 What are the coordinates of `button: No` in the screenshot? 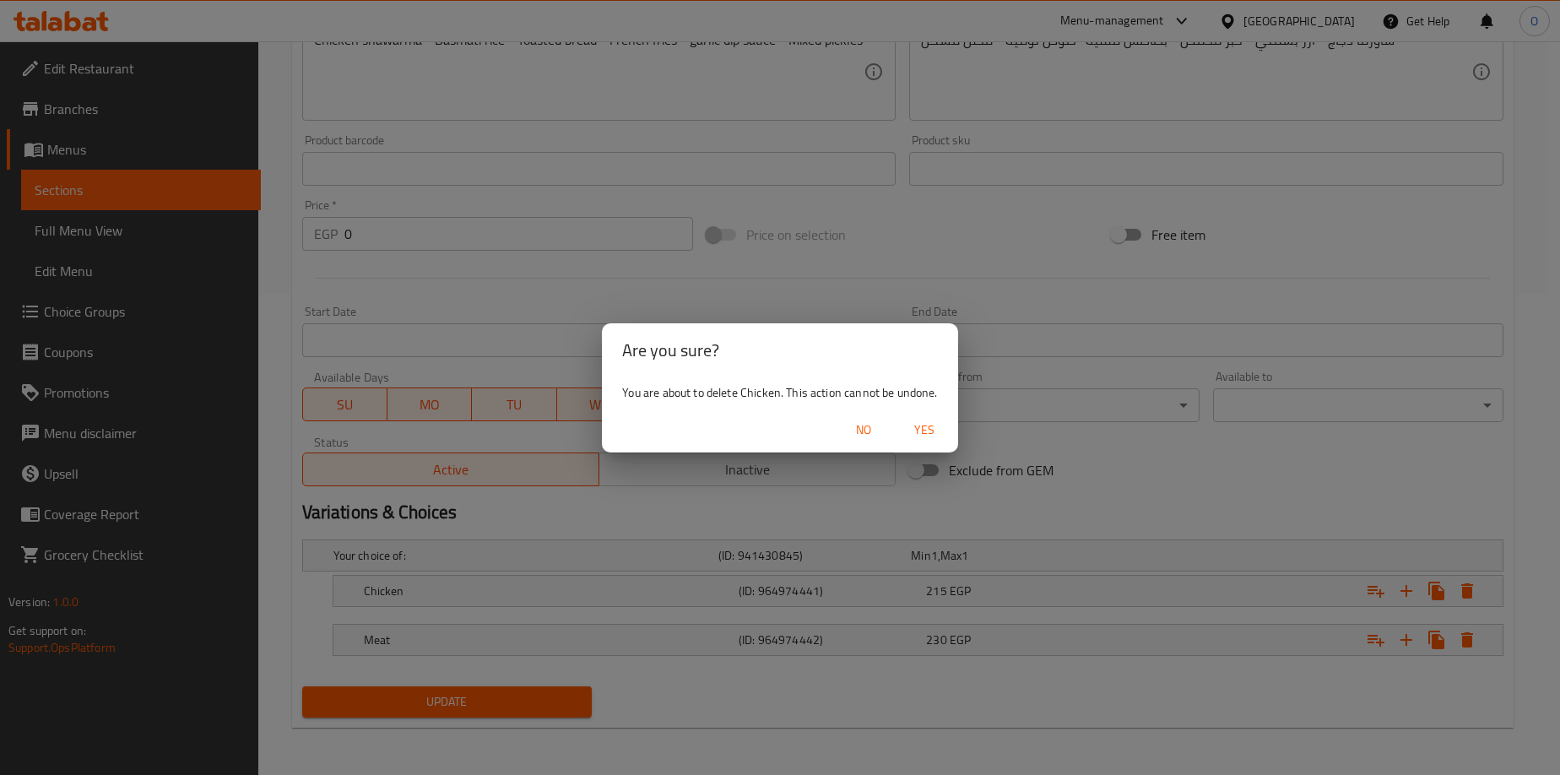 It's located at (864, 430).